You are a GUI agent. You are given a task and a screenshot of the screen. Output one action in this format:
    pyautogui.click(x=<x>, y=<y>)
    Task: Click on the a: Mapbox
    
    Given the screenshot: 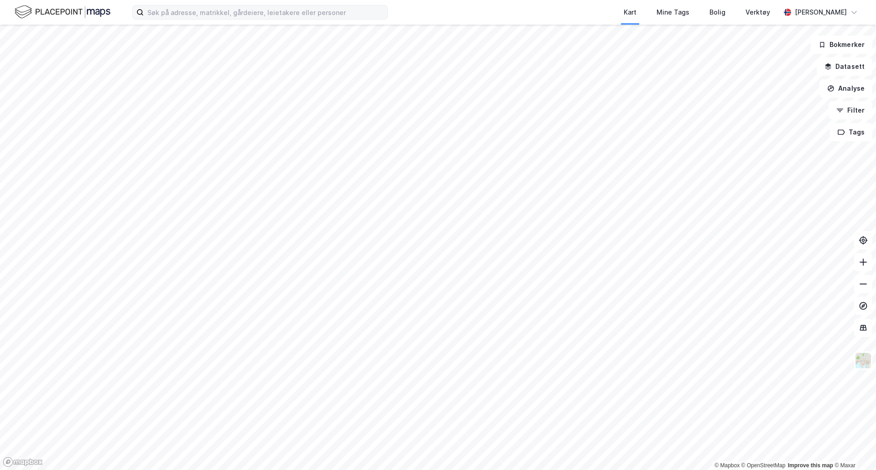 What is the action you would take?
    pyautogui.click(x=727, y=466)
    